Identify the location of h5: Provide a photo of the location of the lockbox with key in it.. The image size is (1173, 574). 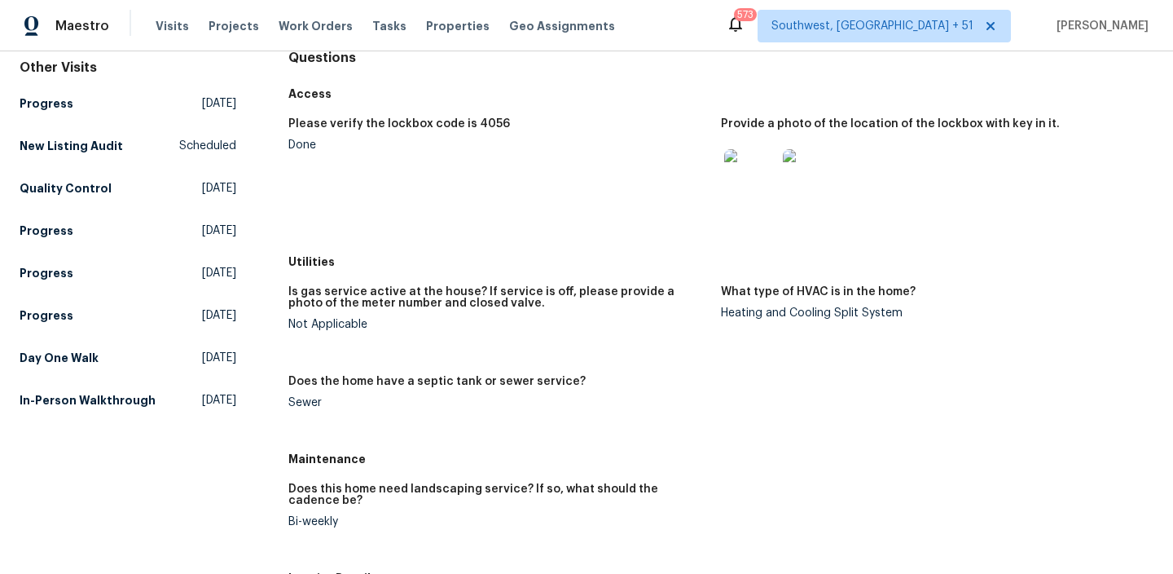
(890, 124).